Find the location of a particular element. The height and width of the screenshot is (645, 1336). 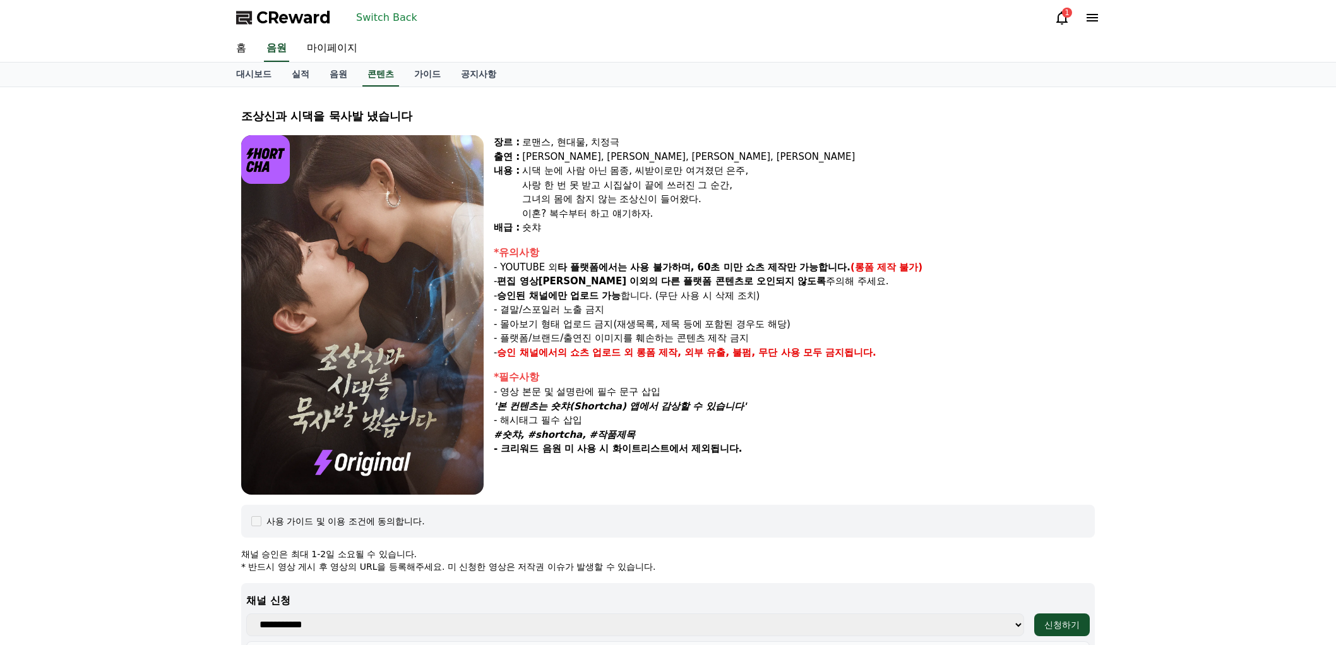

img: video is located at coordinates (362, 314).